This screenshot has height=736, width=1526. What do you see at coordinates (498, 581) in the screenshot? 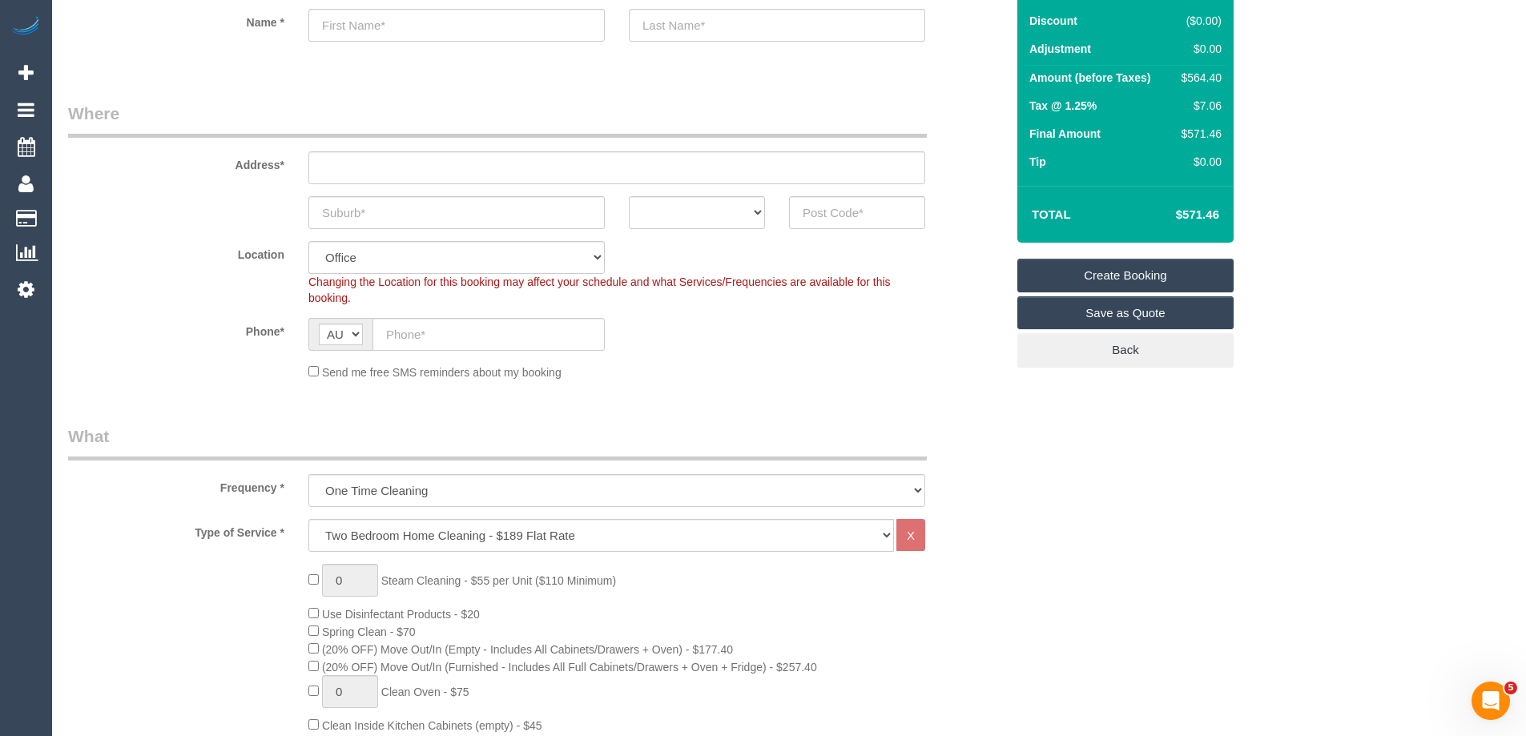
I see `span: Steam Cleaning - $55 per Unit ($110 Minimum)` at bounding box center [498, 581].